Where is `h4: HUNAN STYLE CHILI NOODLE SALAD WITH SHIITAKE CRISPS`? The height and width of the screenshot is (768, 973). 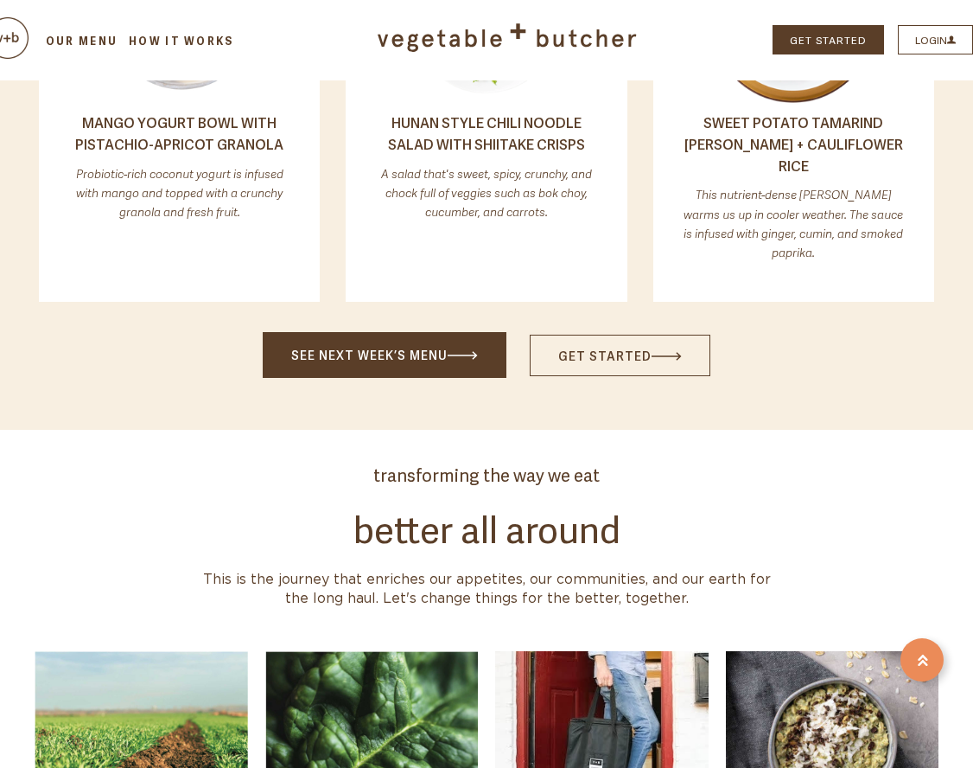
h4: HUNAN STYLE CHILI NOODLE SALAD WITH SHIITAKE CRISPS is located at coordinates (486, 133).